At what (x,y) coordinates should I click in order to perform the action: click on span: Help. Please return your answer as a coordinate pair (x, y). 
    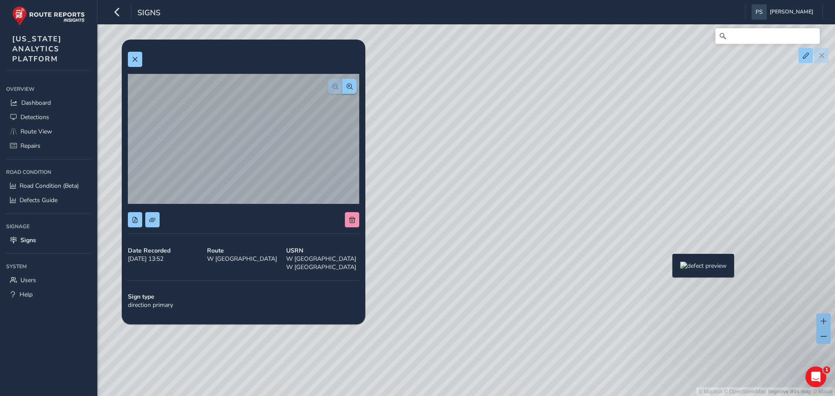
    Looking at the image, I should click on (26, 294).